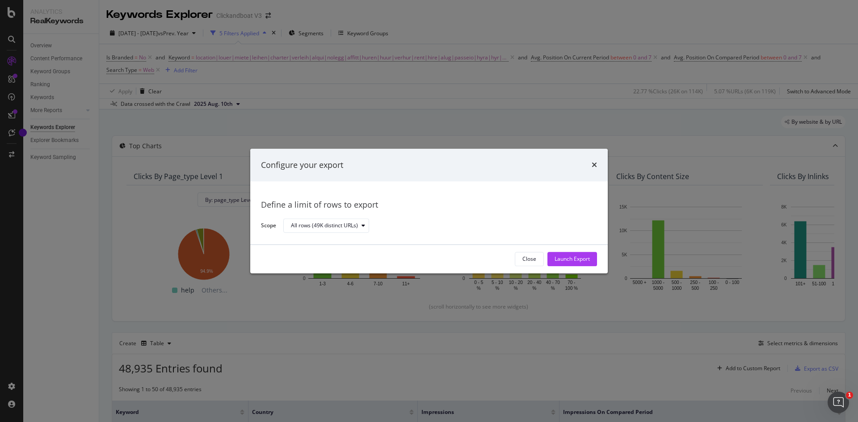 This screenshot has width=858, height=422. I want to click on div: Launch Export, so click(572, 259).